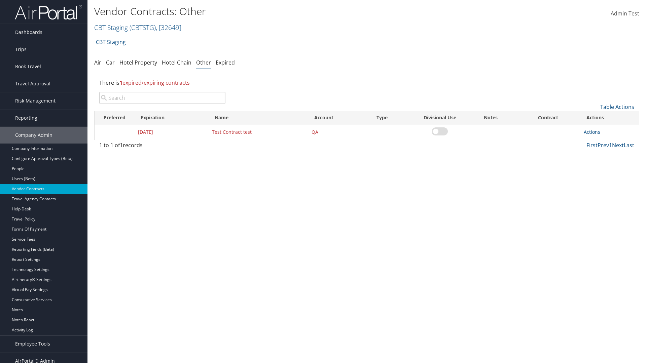 The width and height of the screenshot is (646, 363). Describe the element at coordinates (225, 63) in the screenshot. I see `a: Expired` at that location.